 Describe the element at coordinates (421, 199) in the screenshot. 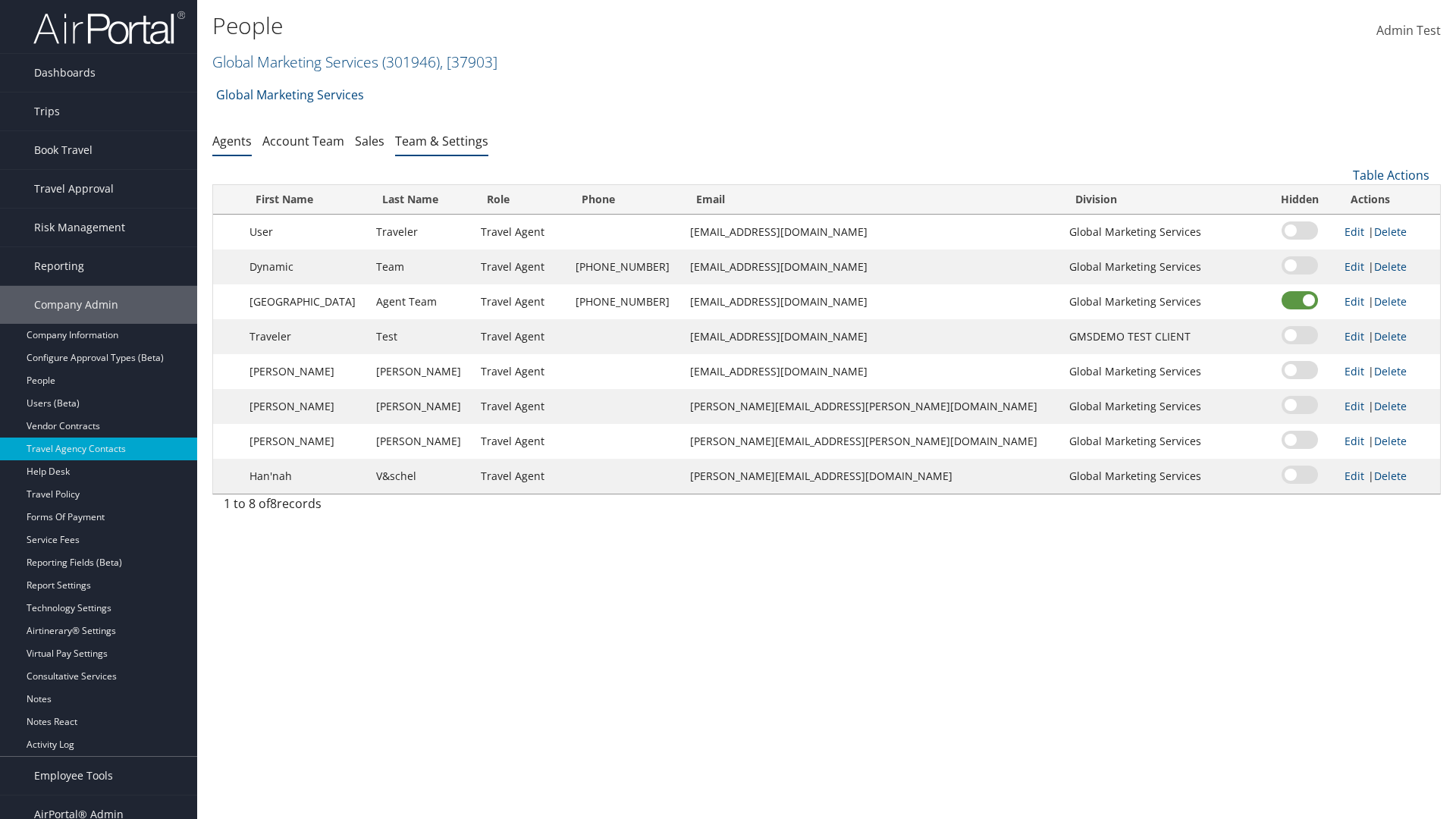

I see `th: Last Name` at that location.